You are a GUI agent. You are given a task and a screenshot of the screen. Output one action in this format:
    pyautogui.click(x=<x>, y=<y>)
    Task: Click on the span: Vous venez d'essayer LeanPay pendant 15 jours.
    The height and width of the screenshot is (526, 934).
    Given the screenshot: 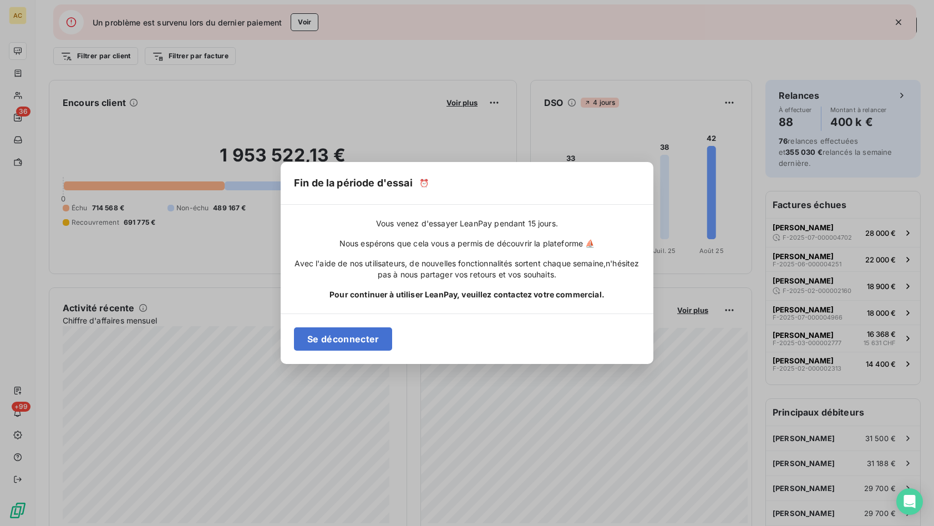 What is the action you would take?
    pyautogui.click(x=467, y=223)
    